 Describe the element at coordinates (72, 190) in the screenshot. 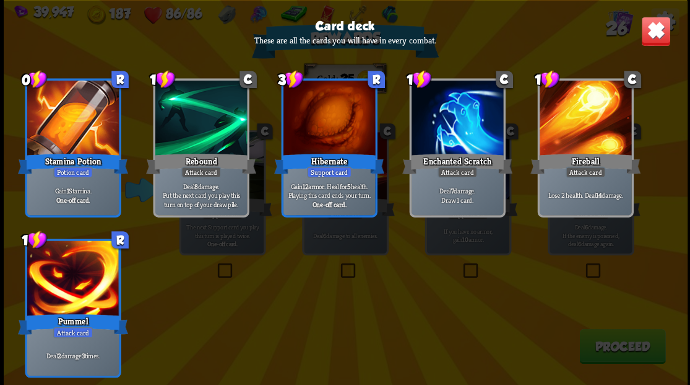

I see `p: Gain Stamina.` at that location.